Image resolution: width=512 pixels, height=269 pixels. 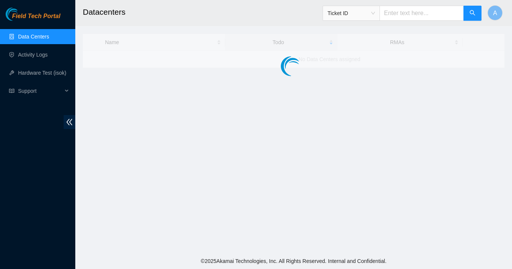 I want to click on button: A, so click(x=495, y=13).